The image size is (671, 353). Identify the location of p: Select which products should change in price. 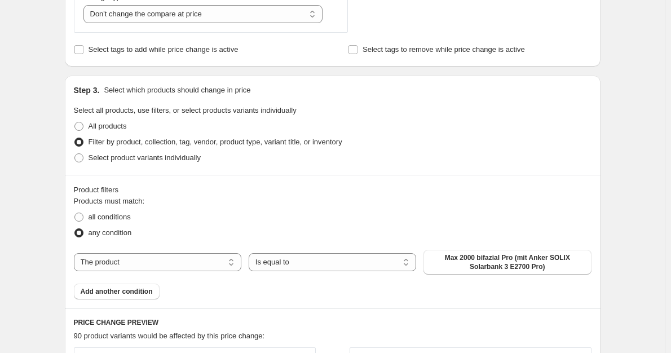
(177, 90).